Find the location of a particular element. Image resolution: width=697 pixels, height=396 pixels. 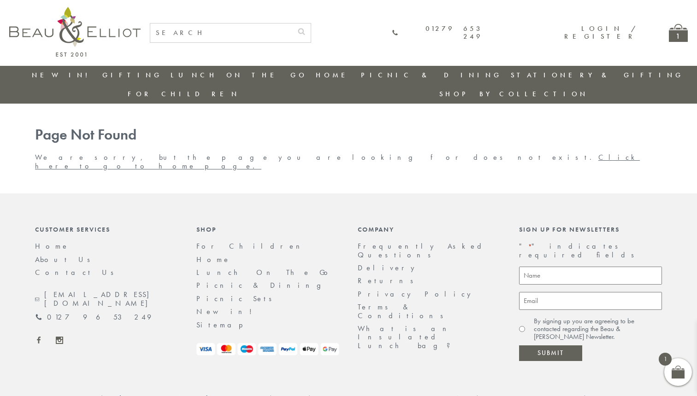

a: Contact Us is located at coordinates (77, 272).